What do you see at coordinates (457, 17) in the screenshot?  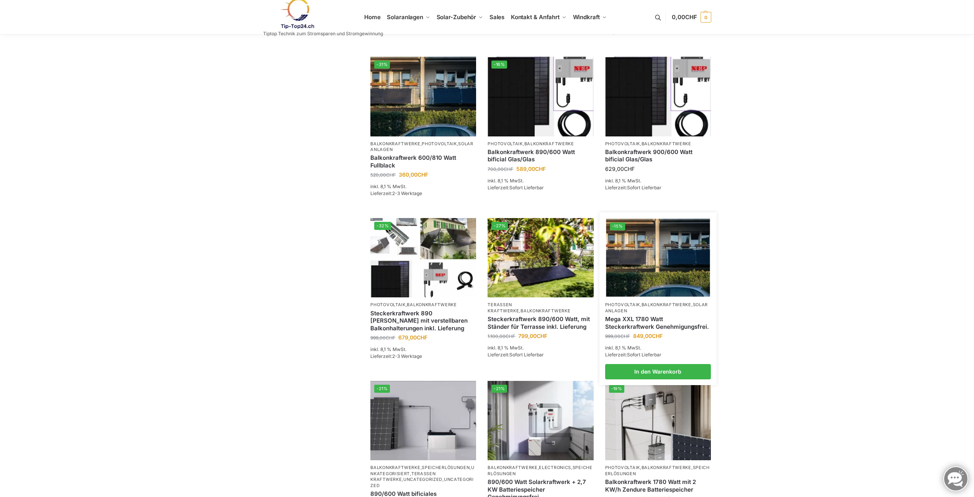 I see `span: Solar-Zubehör` at bounding box center [457, 17].